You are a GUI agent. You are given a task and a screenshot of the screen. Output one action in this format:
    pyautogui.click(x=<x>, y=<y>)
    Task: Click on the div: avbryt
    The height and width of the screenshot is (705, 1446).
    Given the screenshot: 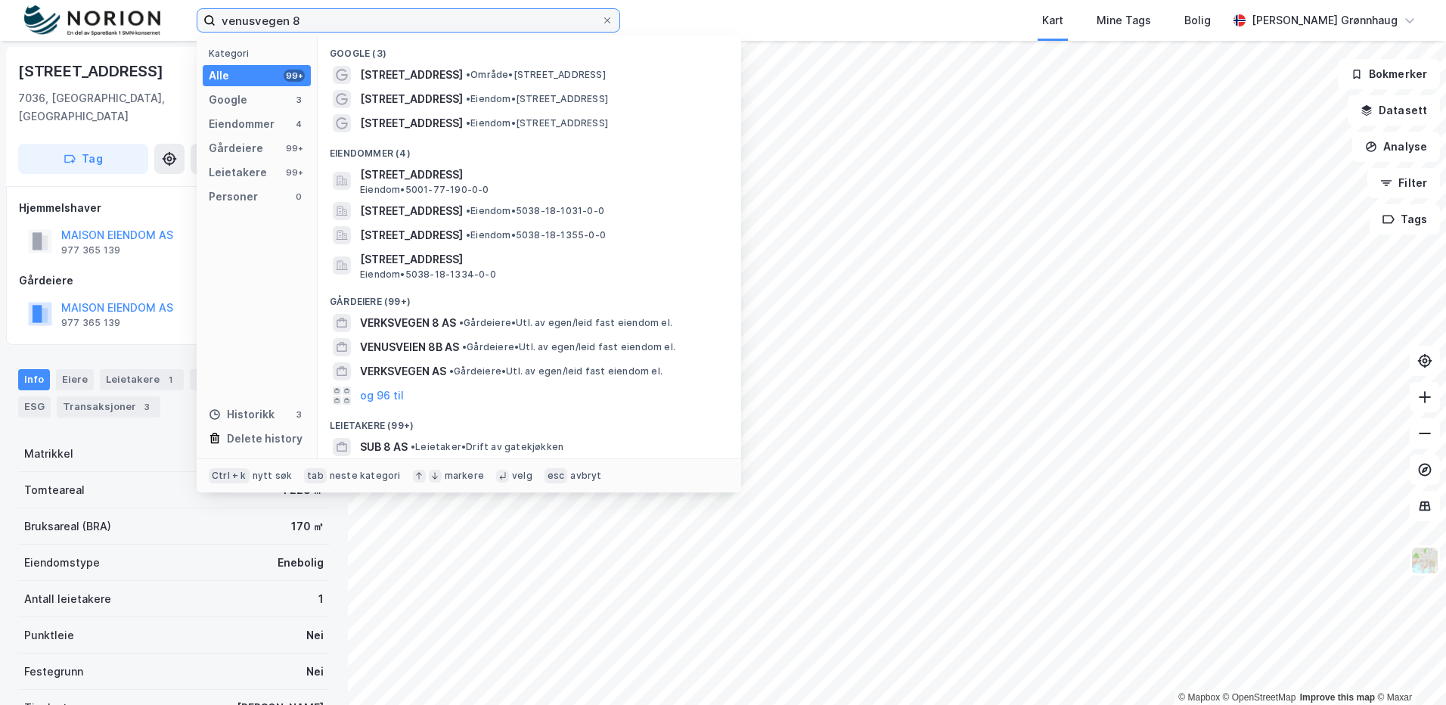 What is the action you would take?
    pyautogui.click(x=585, y=476)
    